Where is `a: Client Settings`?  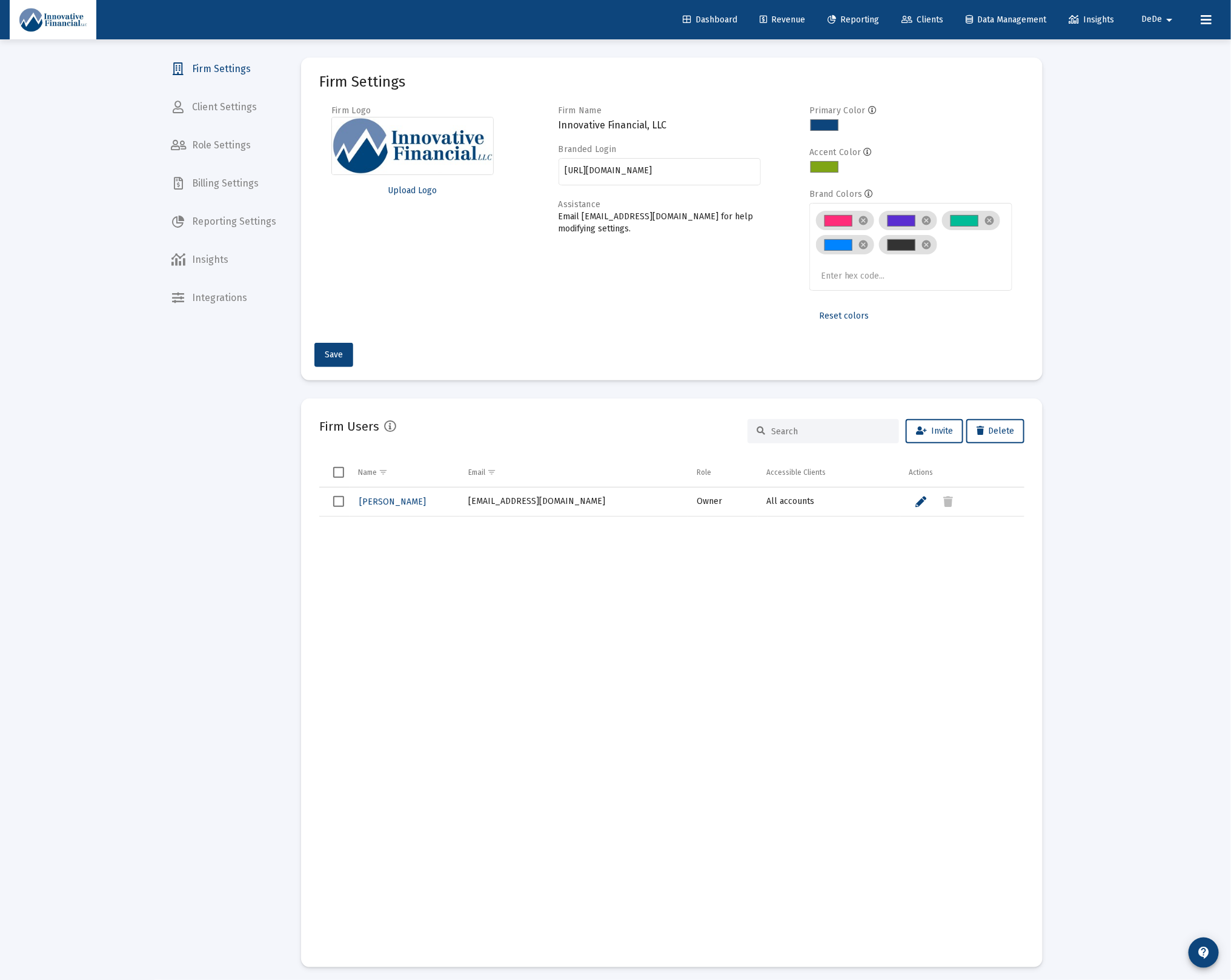
a: Client Settings is located at coordinates (223, 107).